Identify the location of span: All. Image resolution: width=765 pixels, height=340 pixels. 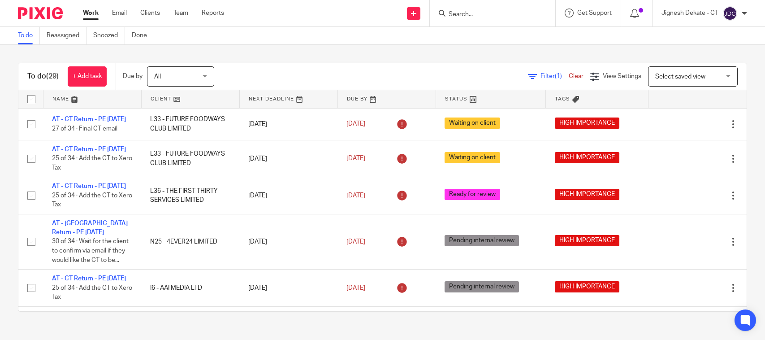
(157, 77).